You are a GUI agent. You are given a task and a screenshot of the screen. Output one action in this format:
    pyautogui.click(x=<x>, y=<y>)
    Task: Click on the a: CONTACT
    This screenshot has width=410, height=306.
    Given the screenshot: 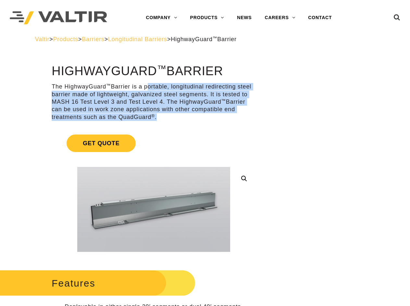 What is the action you would take?
    pyautogui.click(x=320, y=18)
    